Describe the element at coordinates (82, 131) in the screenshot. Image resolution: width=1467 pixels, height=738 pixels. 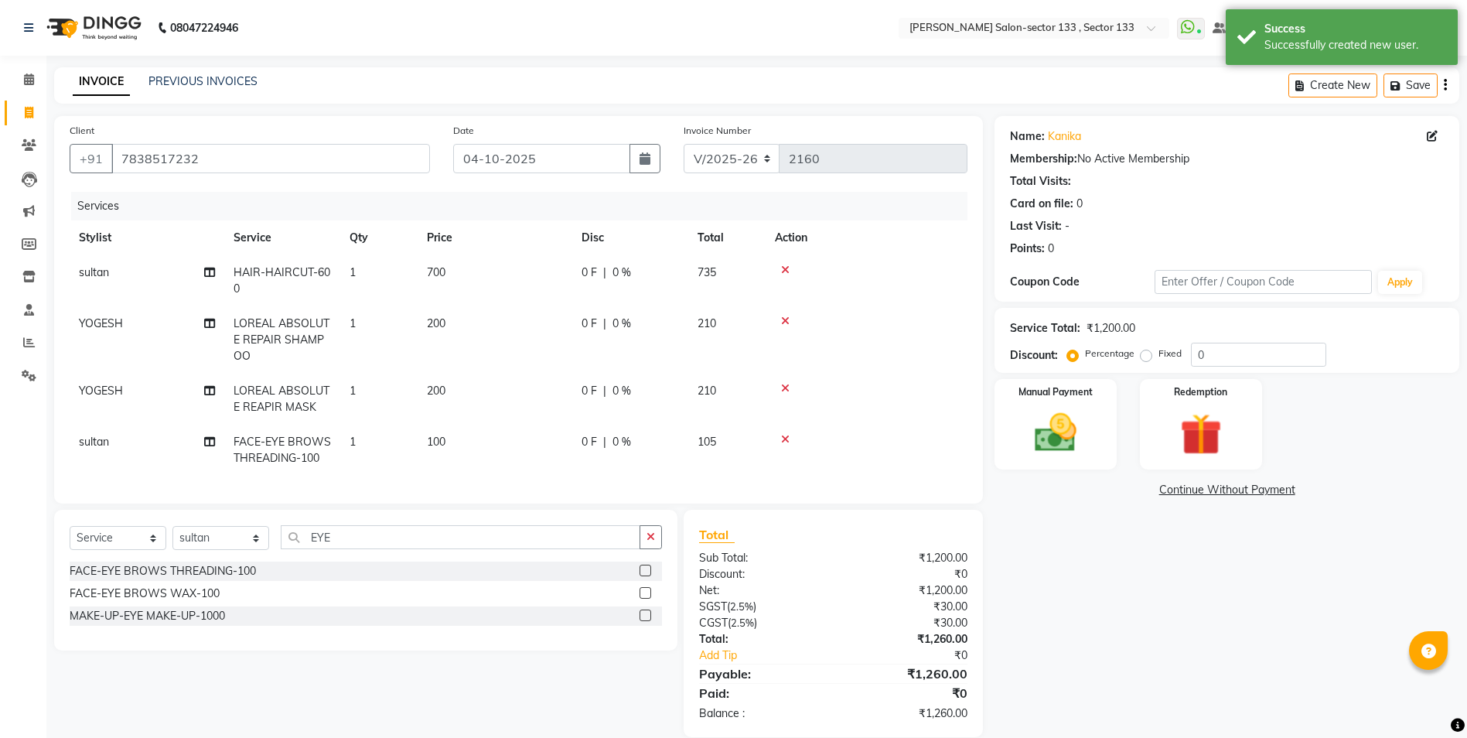
I see `label: Client` at that location.